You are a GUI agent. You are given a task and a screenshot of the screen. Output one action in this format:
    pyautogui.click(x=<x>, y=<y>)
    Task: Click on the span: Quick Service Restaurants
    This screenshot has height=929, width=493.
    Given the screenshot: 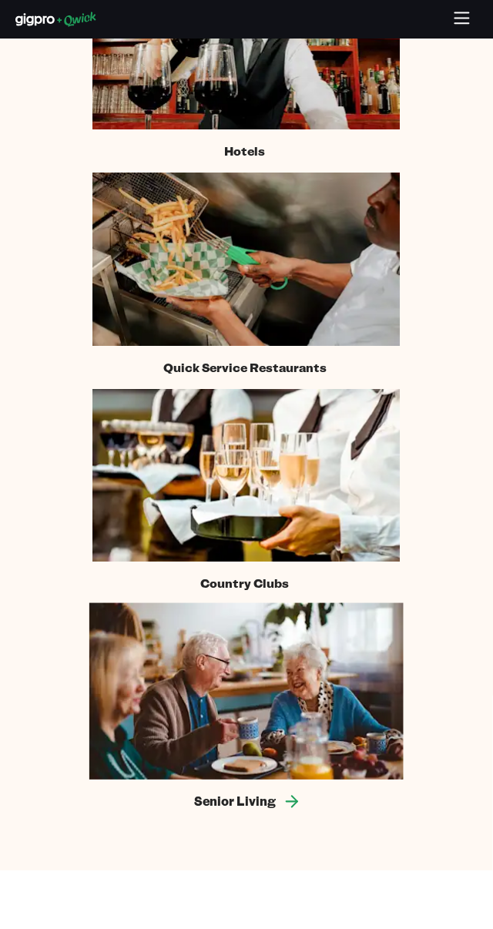 What is the action you would take?
    pyautogui.click(x=245, y=367)
    